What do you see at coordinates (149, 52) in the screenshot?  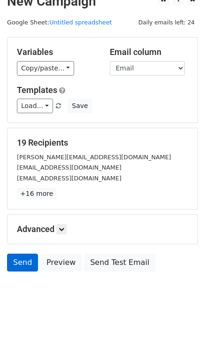 I see `h5: Email column` at bounding box center [149, 52].